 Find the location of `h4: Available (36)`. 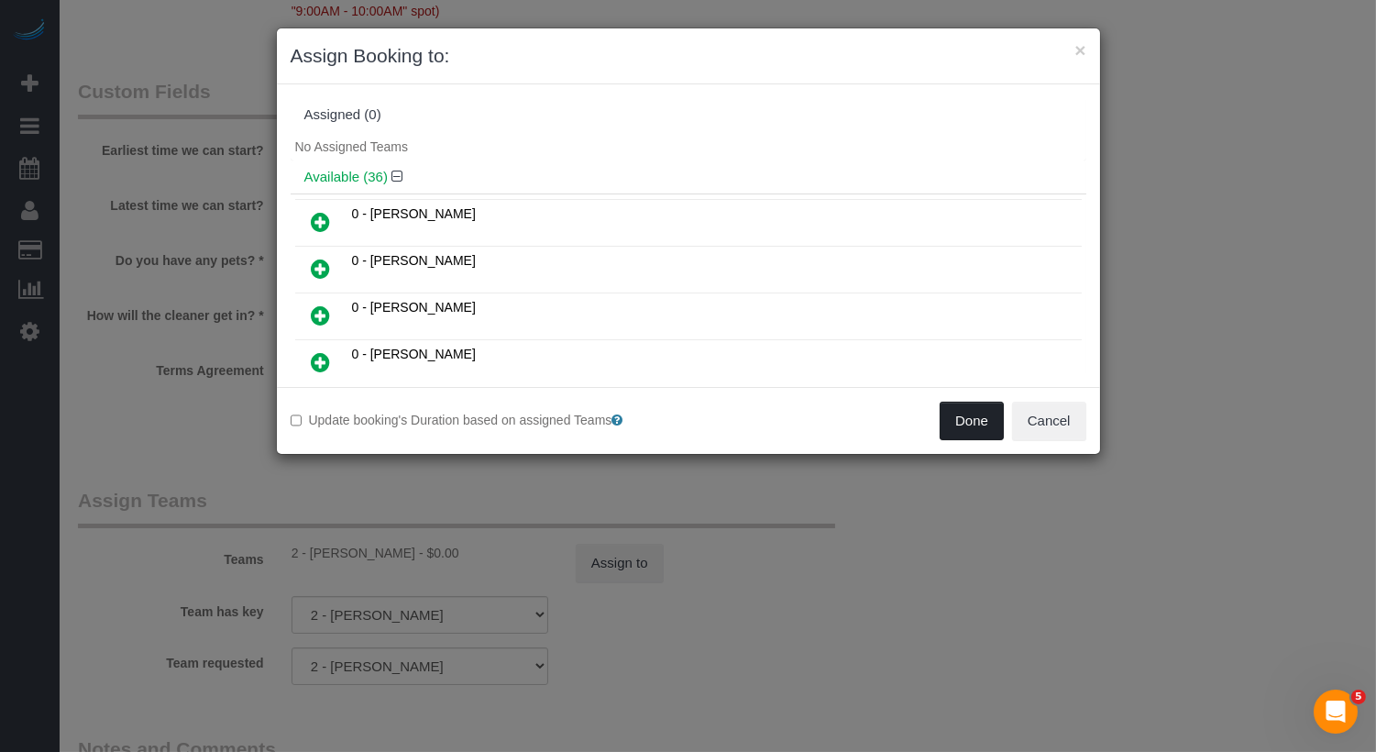

h4: Available (36) is located at coordinates (688, 177).